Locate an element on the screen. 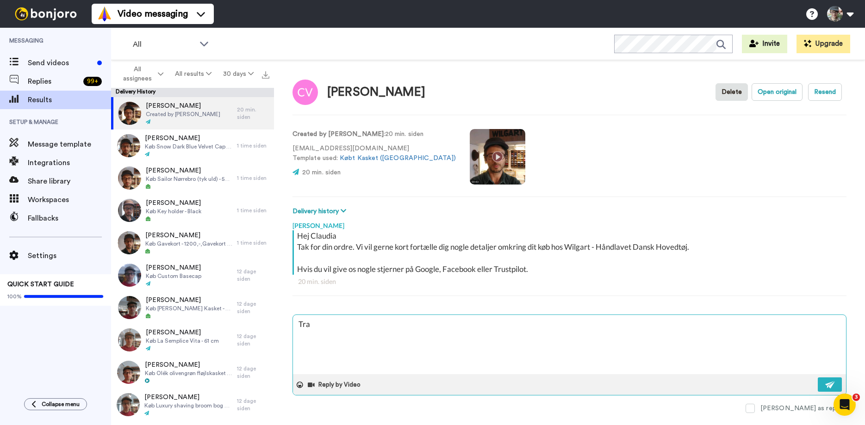  span: Køb Luxury shaving broom bog oak,Musselin washcloth - Organic - 3 pcs,DE-Razor blades 10 pcs. is located at coordinates (188, 406).